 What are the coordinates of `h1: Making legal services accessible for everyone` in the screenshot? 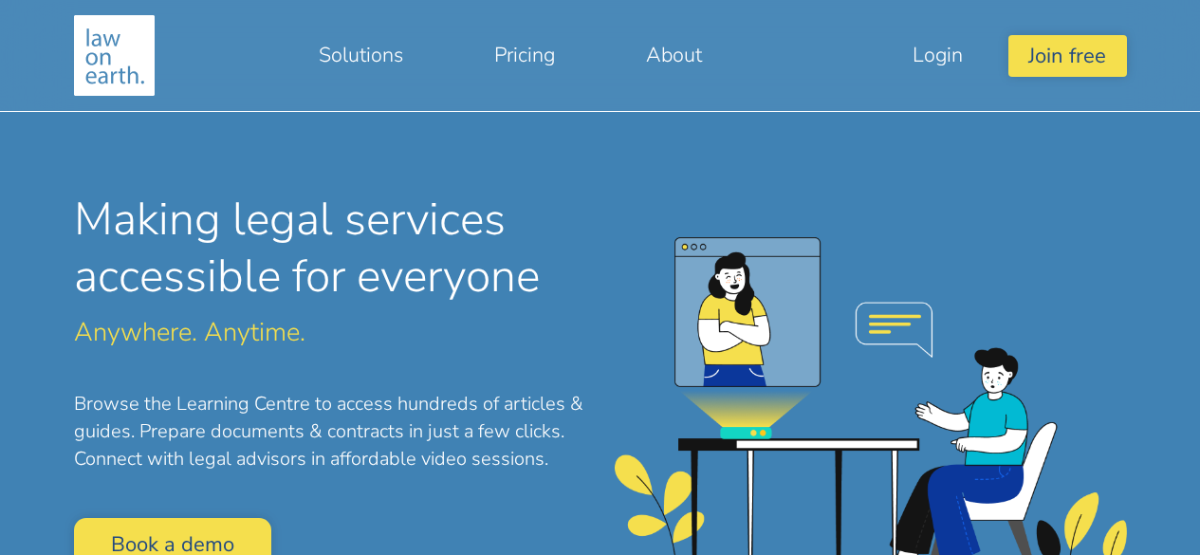 It's located at (330, 248).